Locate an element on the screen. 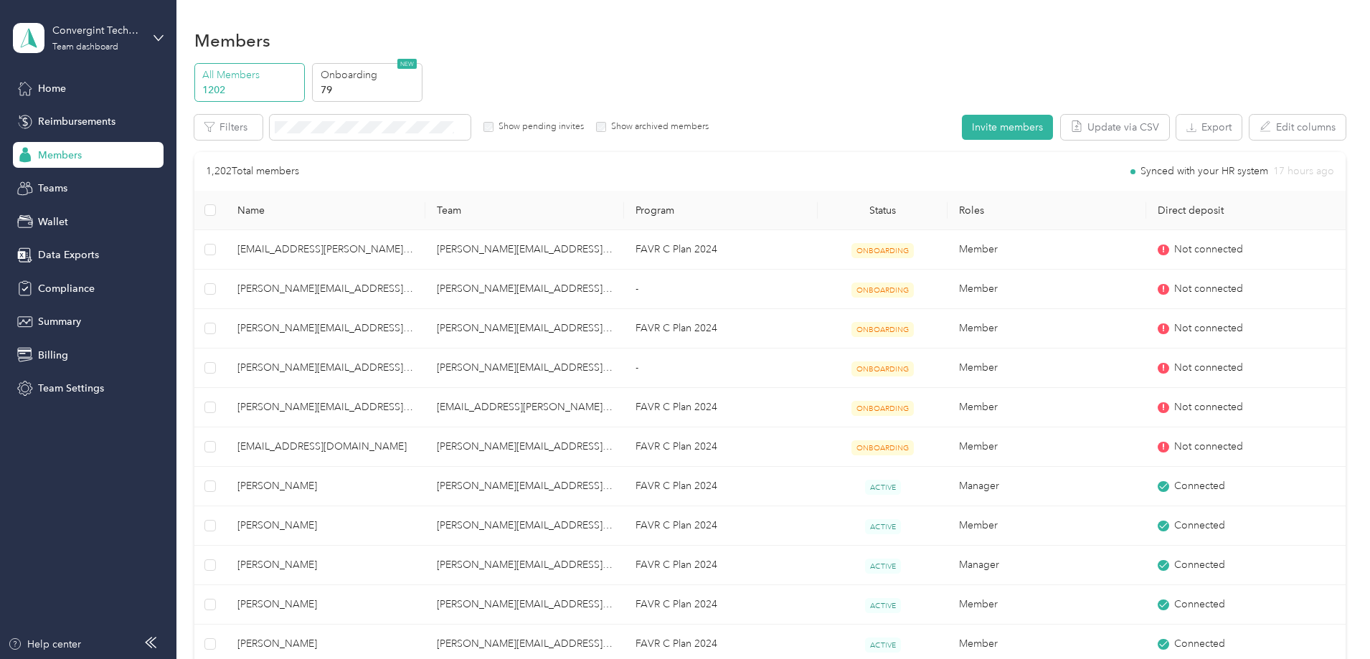 This screenshot has width=1370, height=659. td: chris.bills@convergint.com is located at coordinates (524, 329).